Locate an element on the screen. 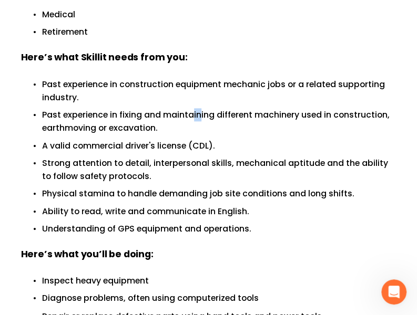  p: Strong attention to detail, interpersonal skills, mechanical aptitude and the ability to follow s... is located at coordinates (219, 170).